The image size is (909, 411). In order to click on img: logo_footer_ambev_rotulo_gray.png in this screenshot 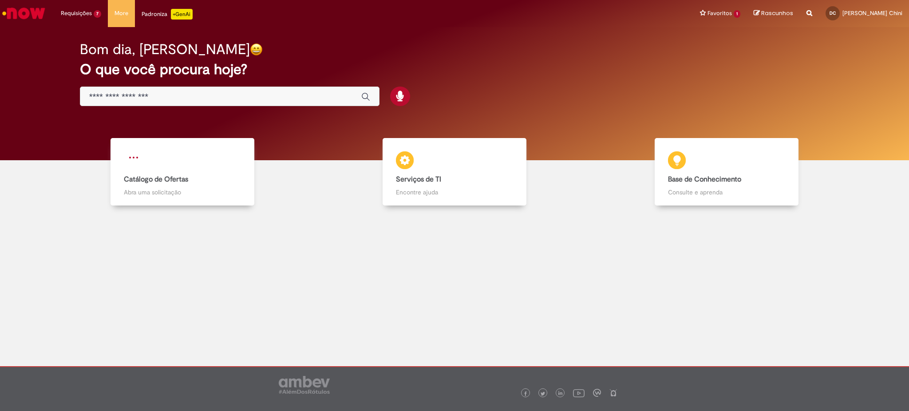, I will do `click(304, 385)`.